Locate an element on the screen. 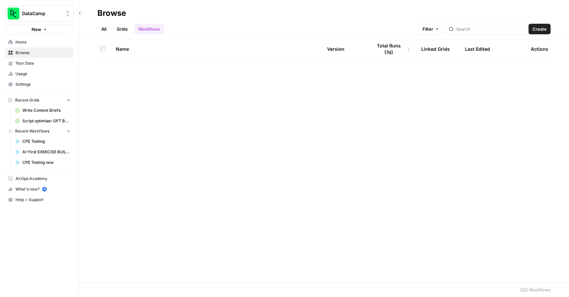  span: Create is located at coordinates (539, 29).